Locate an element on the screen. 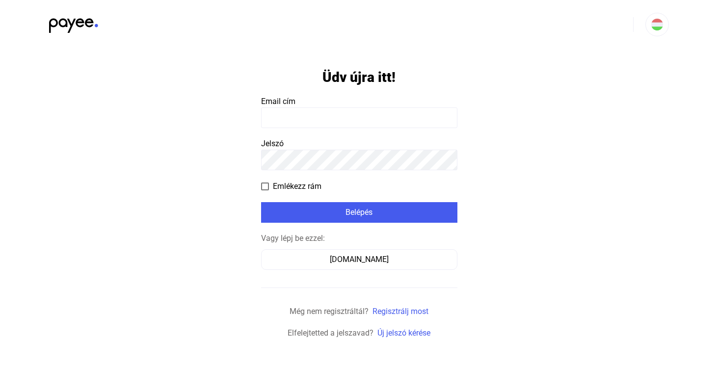 The width and height of the screenshot is (718, 366). span: Még nem regisztráltál? is located at coordinates (329, 311).